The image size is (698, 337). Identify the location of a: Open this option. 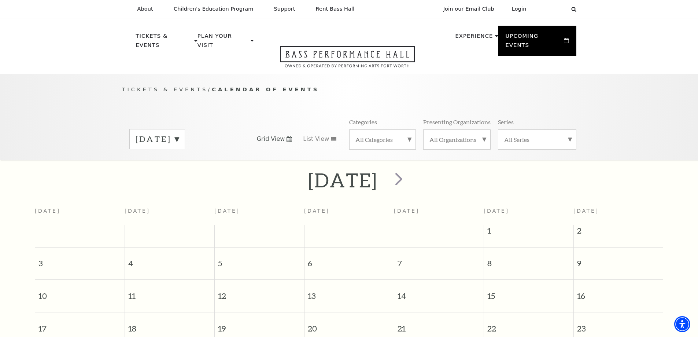
(348, 60).